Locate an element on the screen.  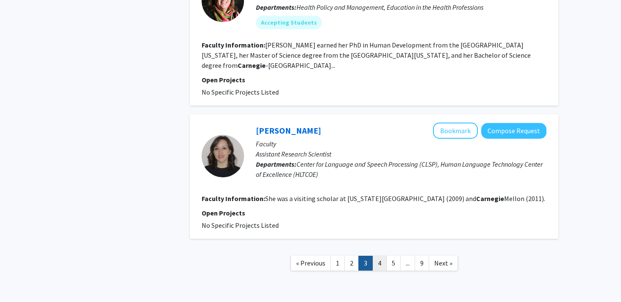
a: 2 is located at coordinates (352, 263).